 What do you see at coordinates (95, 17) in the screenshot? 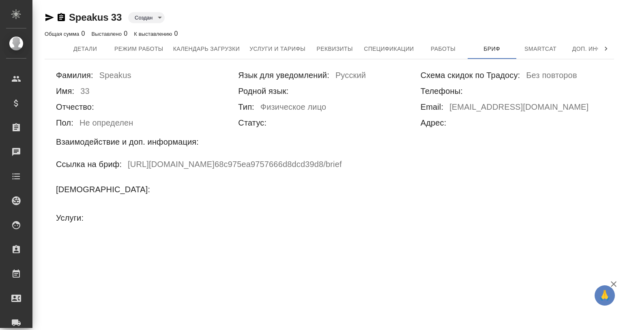
I see `a: Speakus 33` at bounding box center [95, 17].